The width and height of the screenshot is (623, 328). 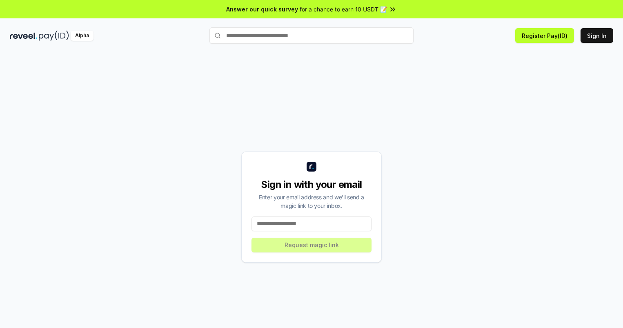 I want to click on div: Alpha, so click(x=82, y=36).